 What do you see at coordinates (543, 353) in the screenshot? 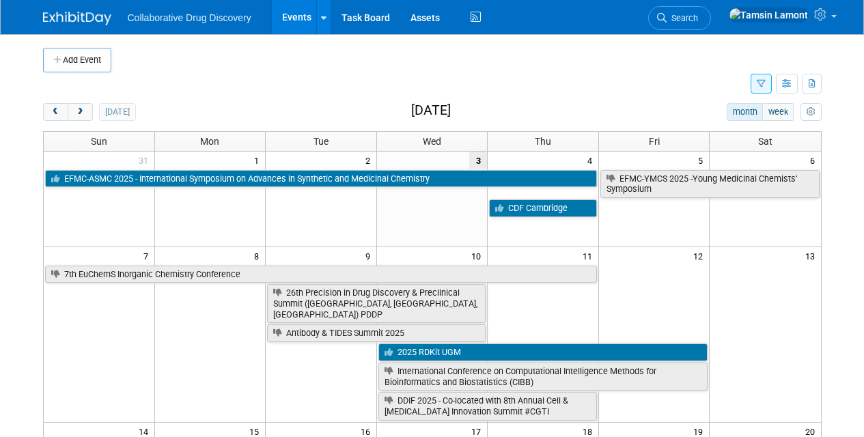
I see `a: 2025 RDKit UGM` at bounding box center [543, 353].